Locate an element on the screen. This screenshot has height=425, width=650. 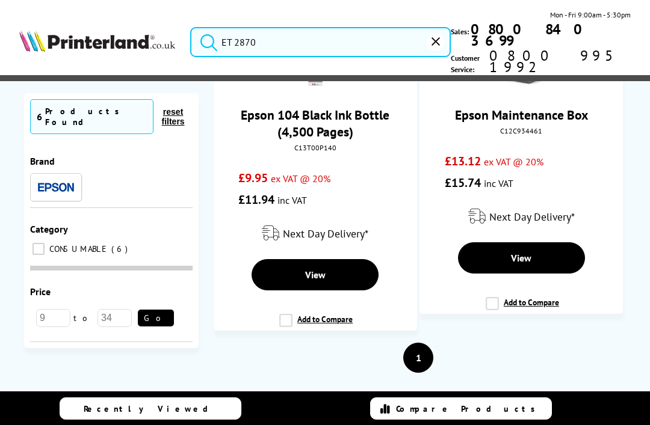
a: Epson 104 Black Ink Bottle (4,500 Pages) is located at coordinates (315, 123).